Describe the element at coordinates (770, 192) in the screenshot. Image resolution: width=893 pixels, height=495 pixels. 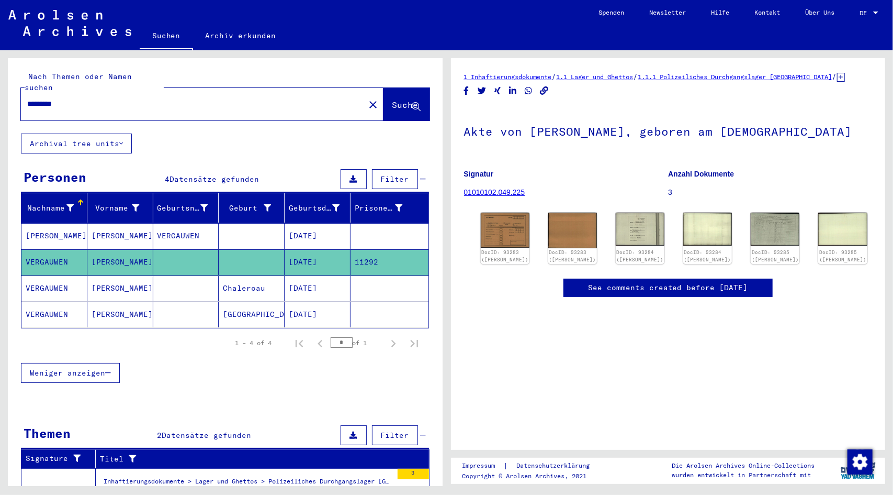
I see `p: 3` at that location.